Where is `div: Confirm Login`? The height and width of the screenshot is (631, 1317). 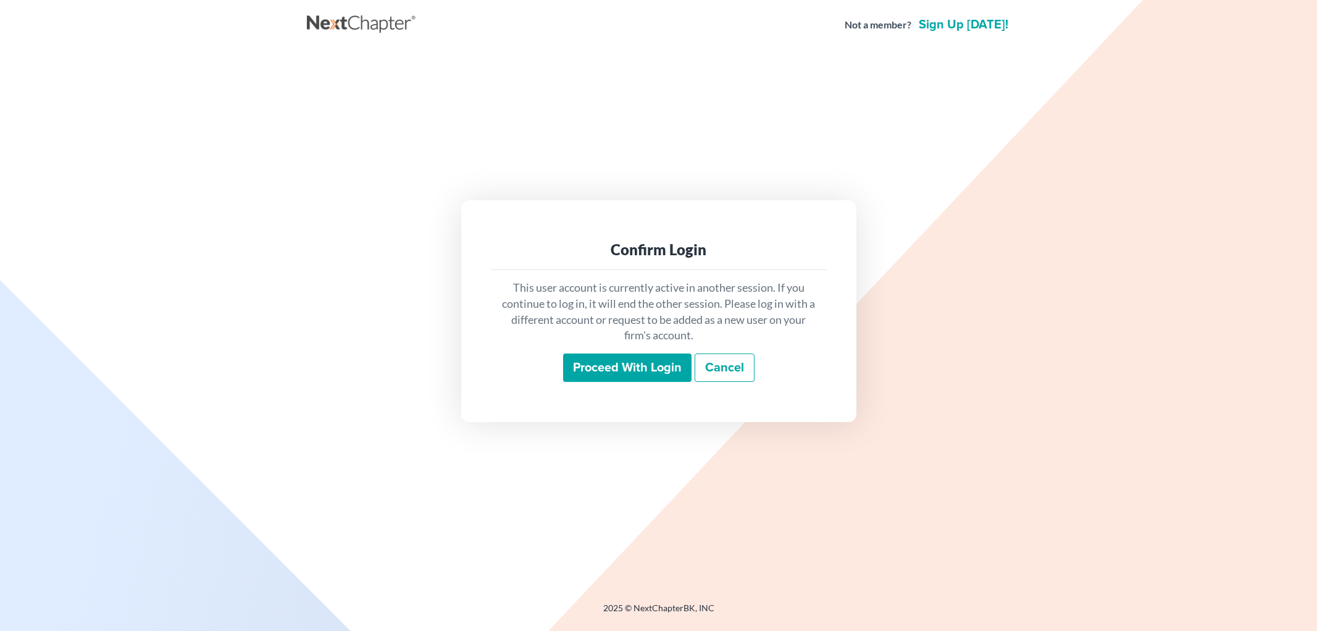 div: Confirm Login is located at coordinates (659, 249).